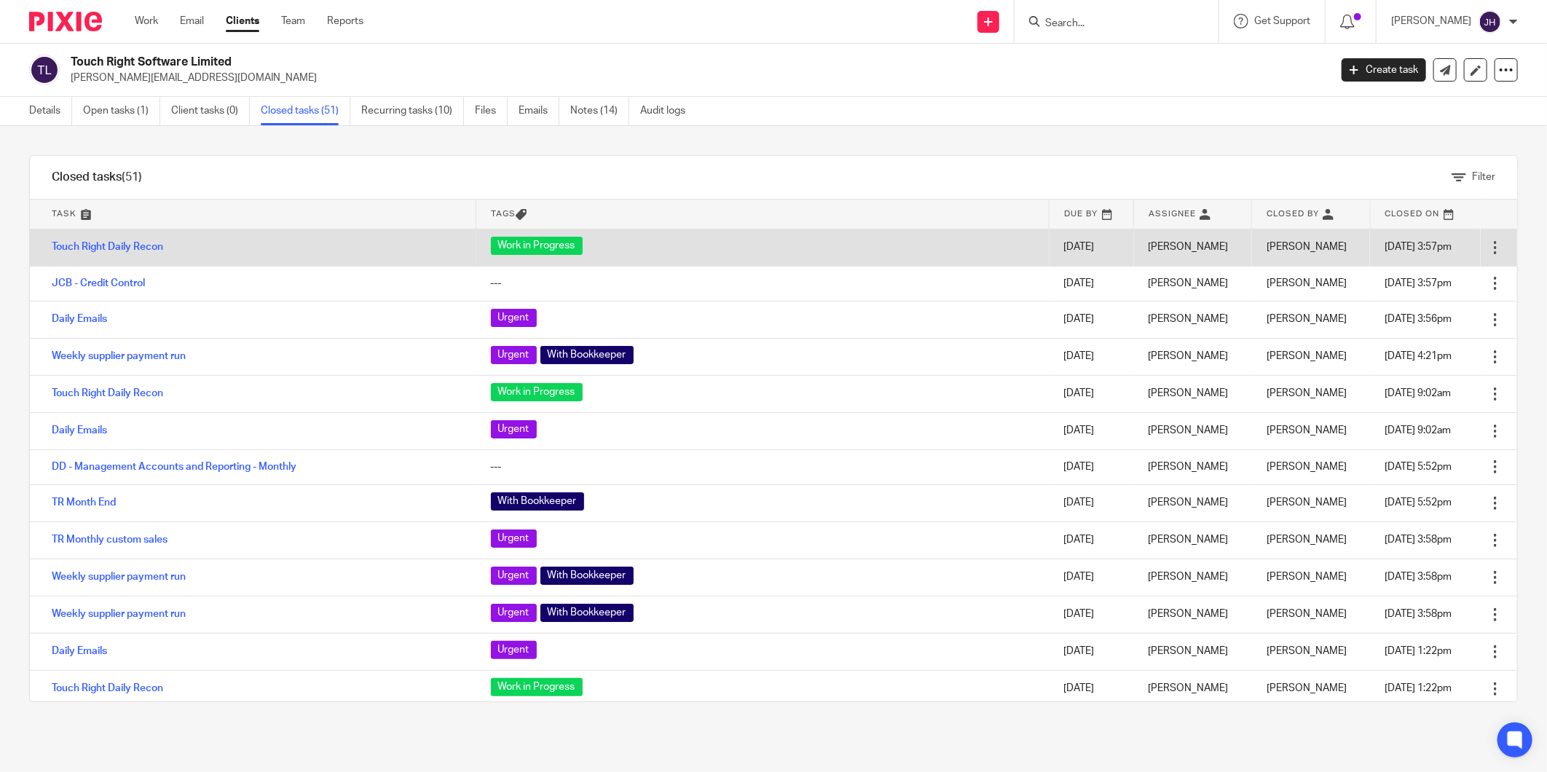  What do you see at coordinates (345, 21) in the screenshot?
I see `a: Reports` at bounding box center [345, 21].